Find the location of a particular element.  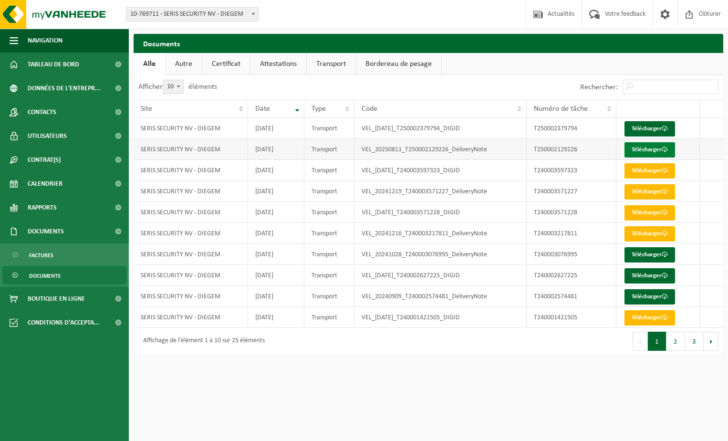

span: Type is located at coordinates (319, 109).